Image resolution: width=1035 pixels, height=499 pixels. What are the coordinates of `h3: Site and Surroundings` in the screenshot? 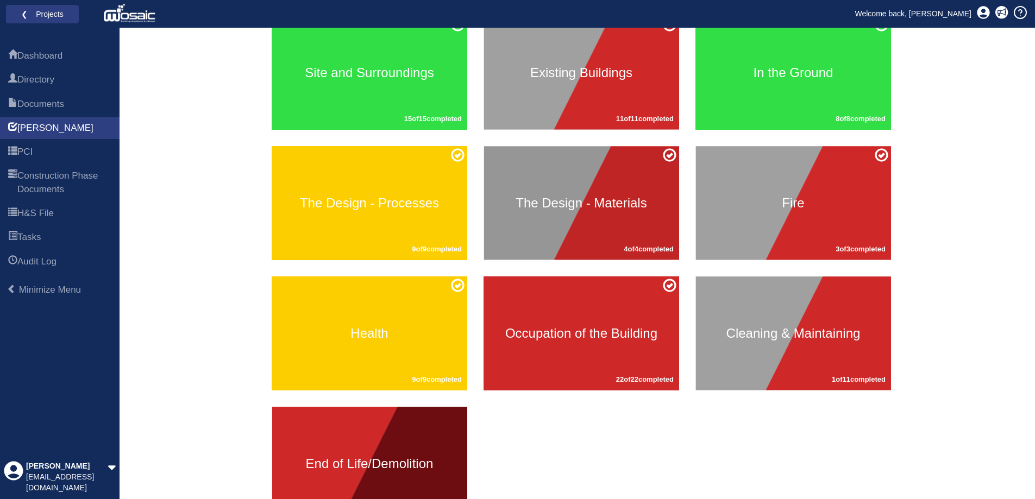 It's located at (370, 73).